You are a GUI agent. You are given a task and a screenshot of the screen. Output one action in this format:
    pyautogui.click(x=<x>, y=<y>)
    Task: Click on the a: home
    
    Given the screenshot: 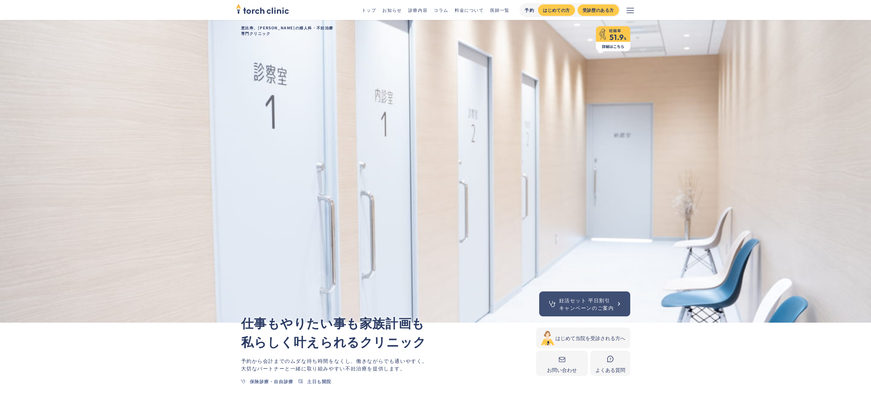 What is the action you would take?
    pyautogui.click(x=263, y=10)
    